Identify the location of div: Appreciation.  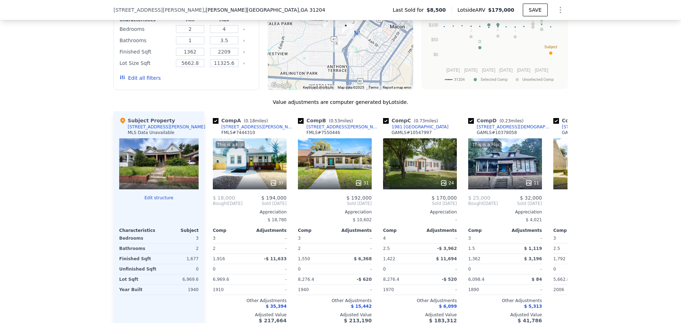
(420, 212).